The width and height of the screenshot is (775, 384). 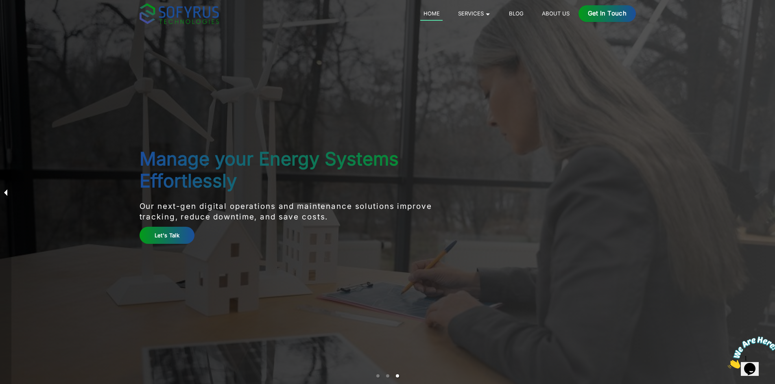 What do you see at coordinates (555, 13) in the screenshot?
I see `a: About Us` at bounding box center [555, 13].